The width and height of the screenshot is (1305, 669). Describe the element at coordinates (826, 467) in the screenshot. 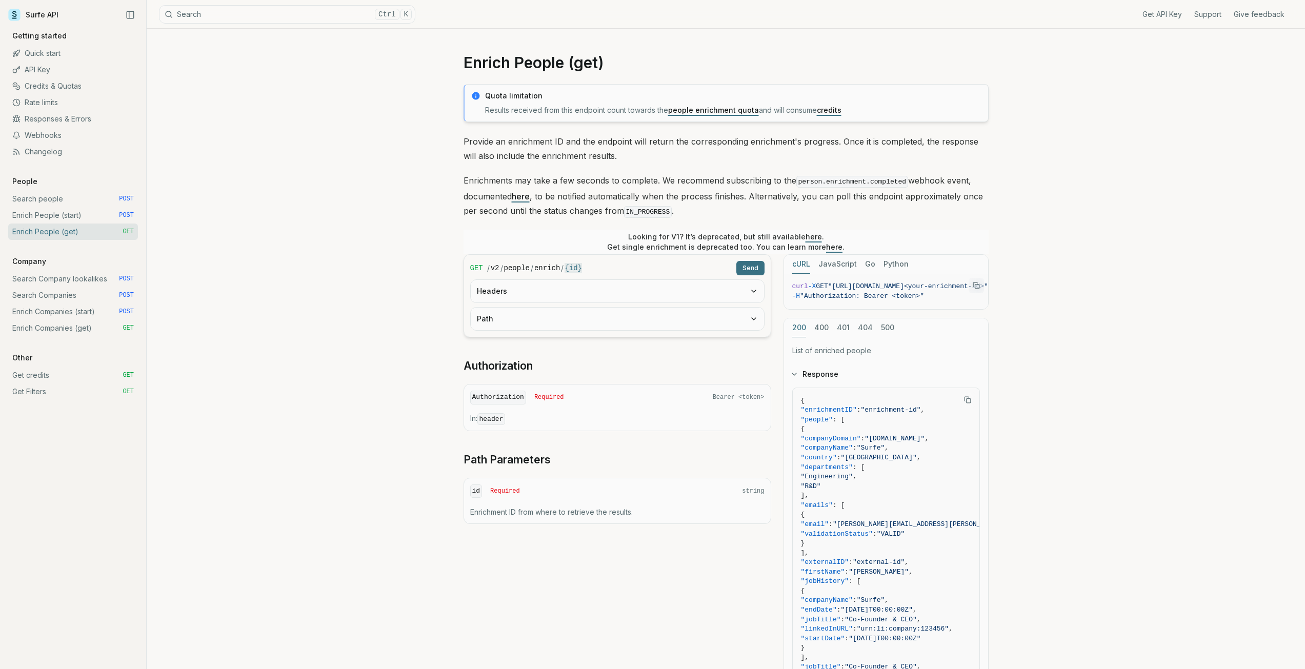

I see `span: "departments"` at that location.